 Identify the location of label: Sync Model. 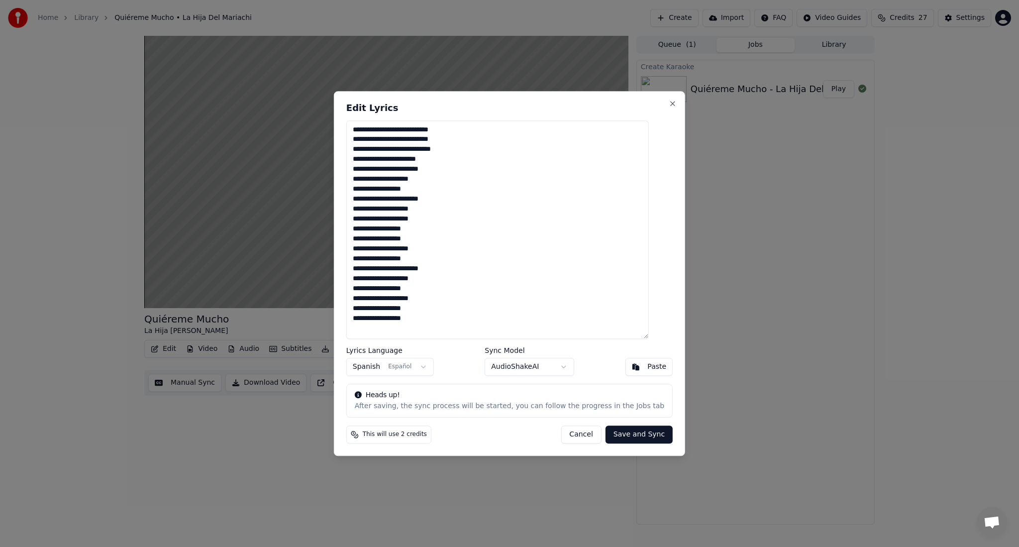
(529, 350).